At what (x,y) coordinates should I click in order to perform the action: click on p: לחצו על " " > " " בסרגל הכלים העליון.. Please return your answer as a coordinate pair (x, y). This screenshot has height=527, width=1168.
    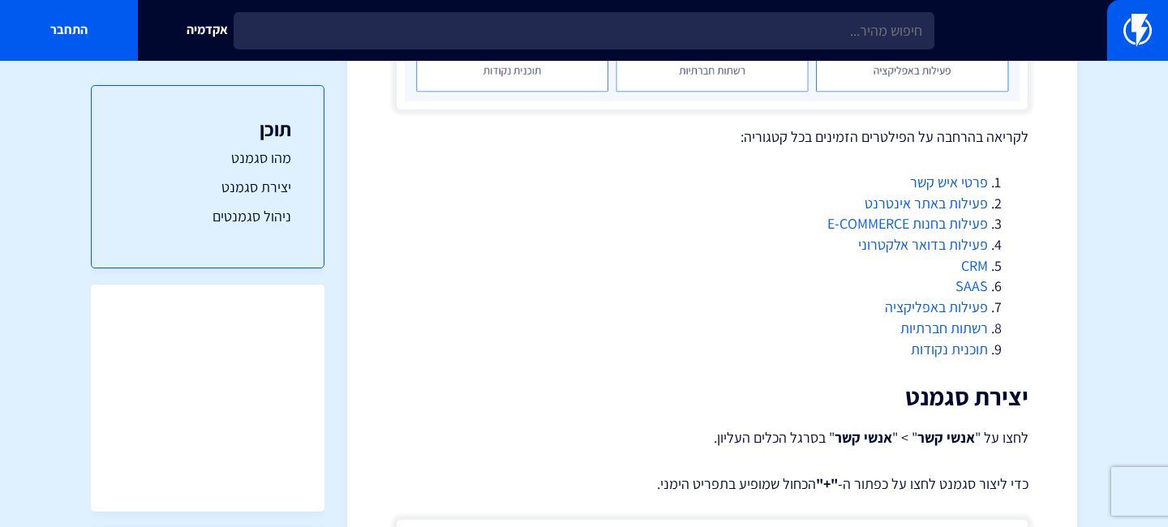
    Looking at the image, I should click on (712, 438).